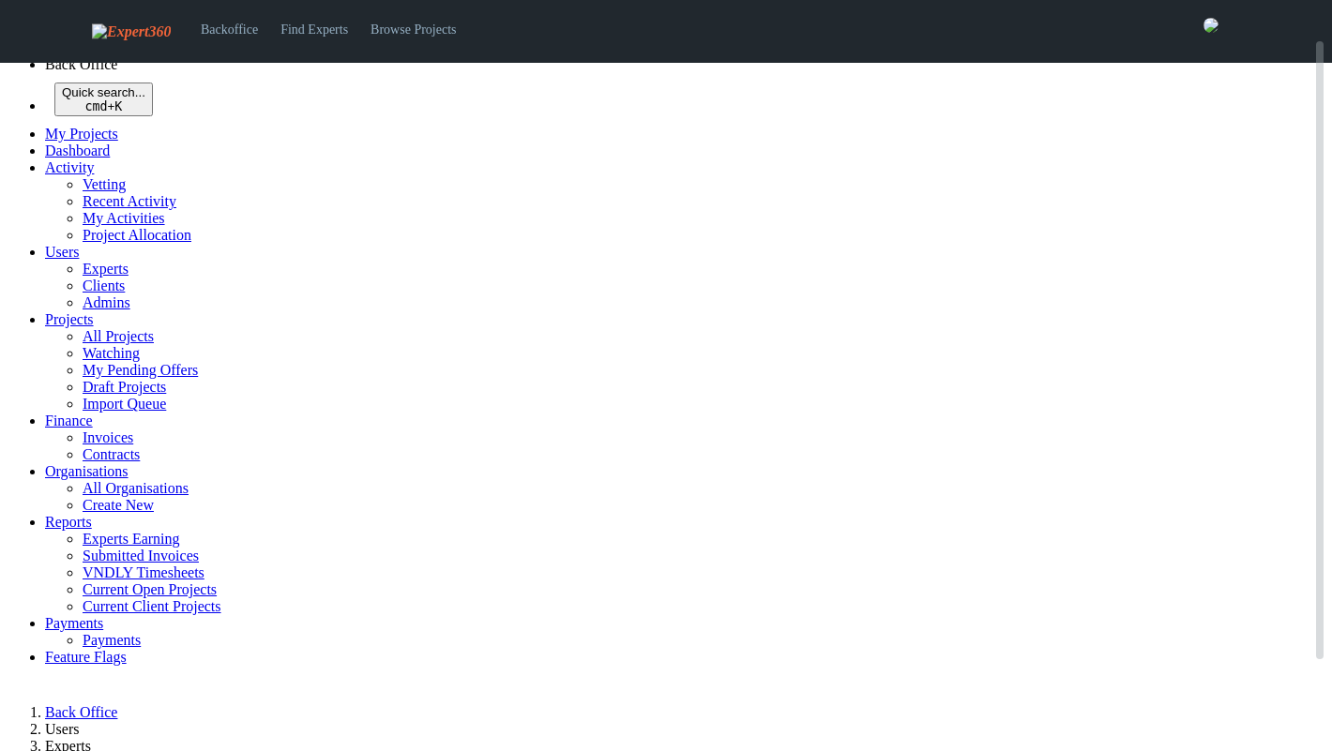 The height and width of the screenshot is (751, 1332). Describe the element at coordinates (86, 471) in the screenshot. I see `a: Organisations` at that location.